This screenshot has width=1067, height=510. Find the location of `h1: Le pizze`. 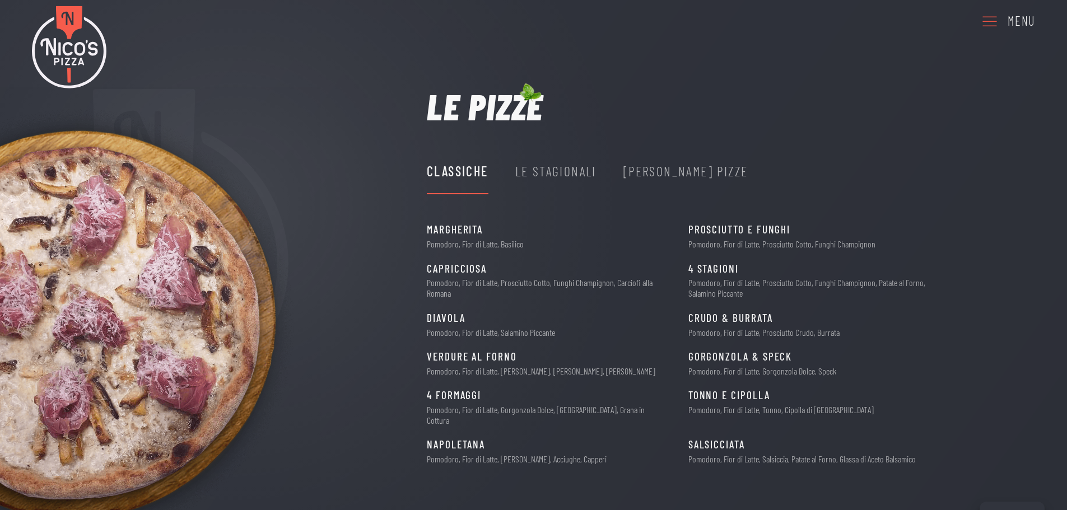

h1: Le pizze is located at coordinates (485, 106).